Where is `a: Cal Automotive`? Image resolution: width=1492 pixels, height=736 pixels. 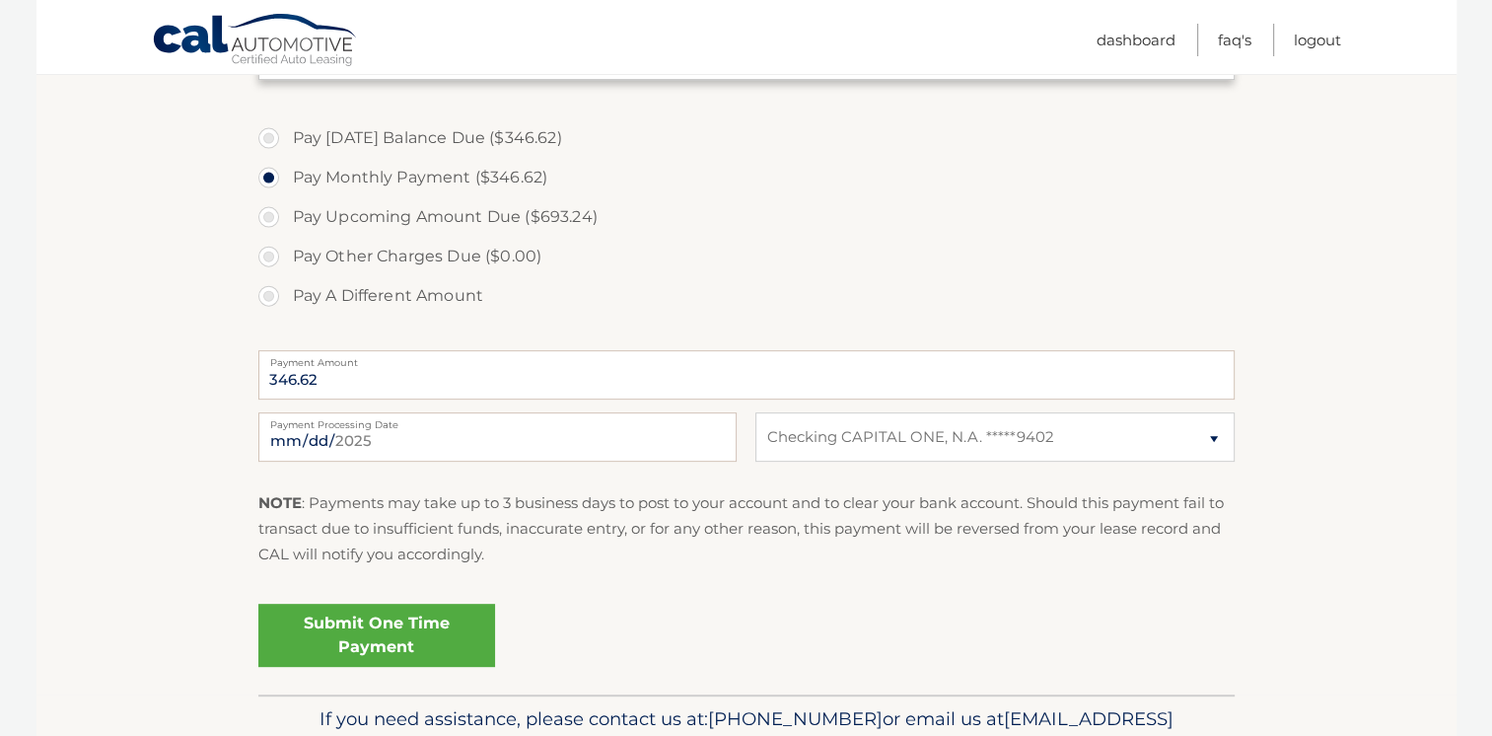
a: Cal Automotive is located at coordinates (255, 41).